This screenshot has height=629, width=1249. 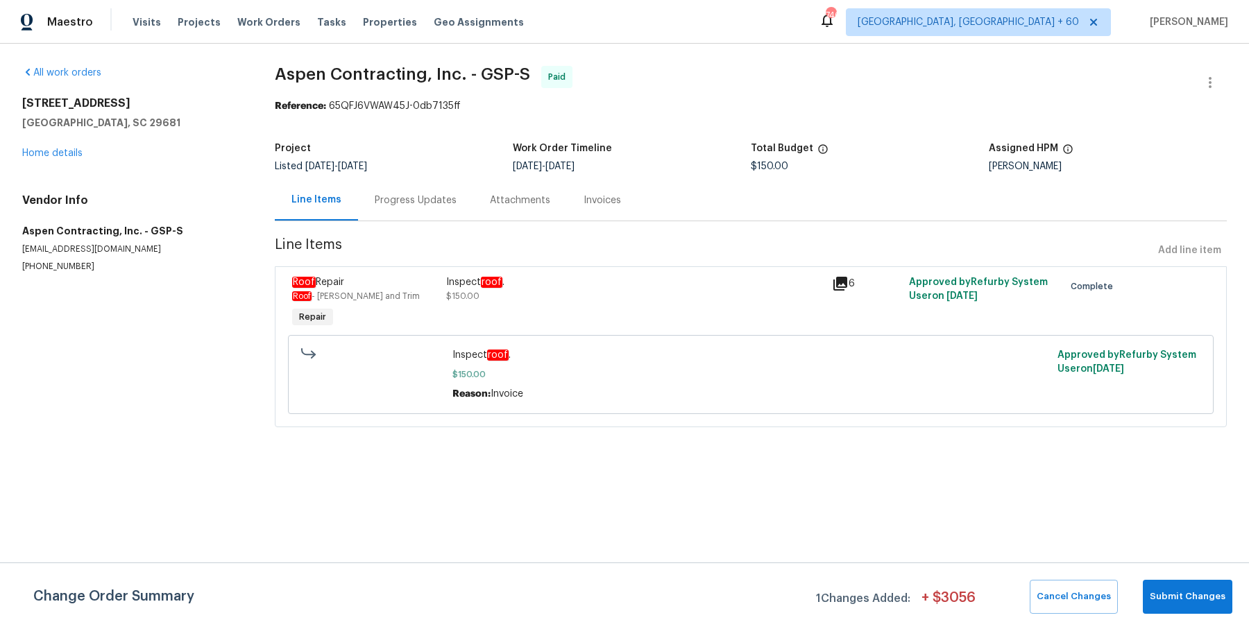 I want to click on span: The hpm assigned to this work order., so click(x=1068, y=153).